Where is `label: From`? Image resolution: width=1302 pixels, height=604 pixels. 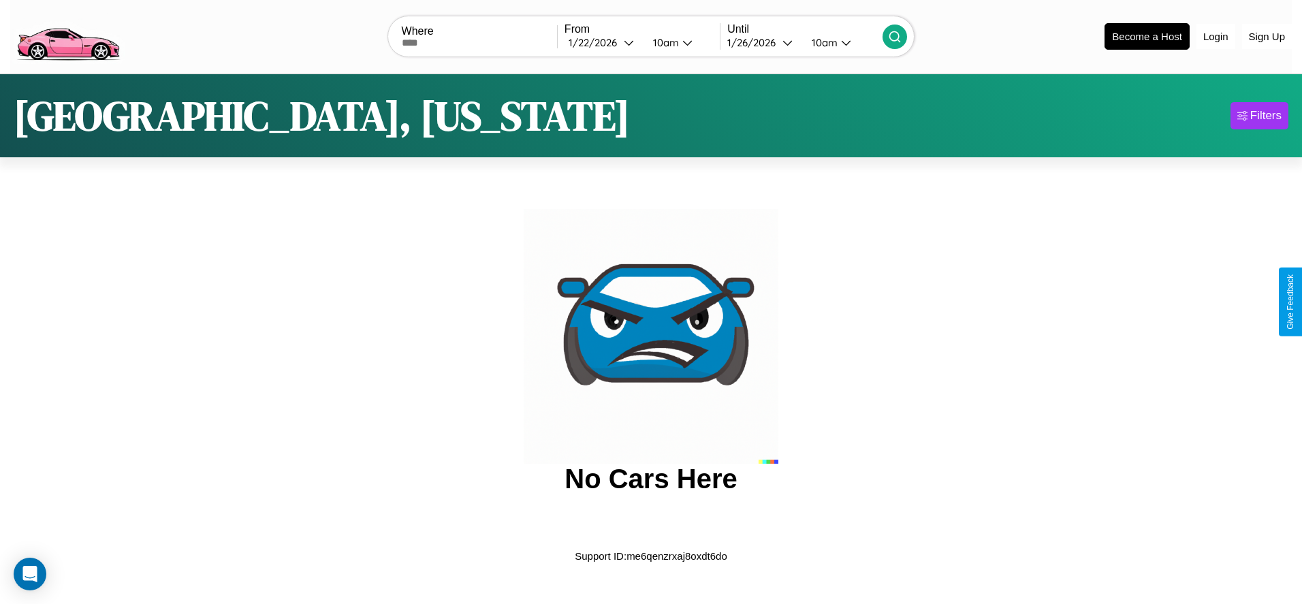 label: From is located at coordinates (642, 29).